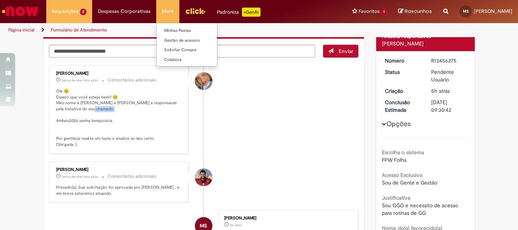 The image size is (518, 230). Describe the element at coordinates (384, 12) in the screenshot. I see `span: 1` at that location.